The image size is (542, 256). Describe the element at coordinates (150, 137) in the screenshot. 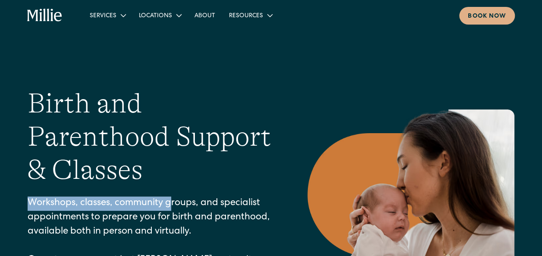

I see `h1: Birth and Parenthood Support & Classes` at that location.